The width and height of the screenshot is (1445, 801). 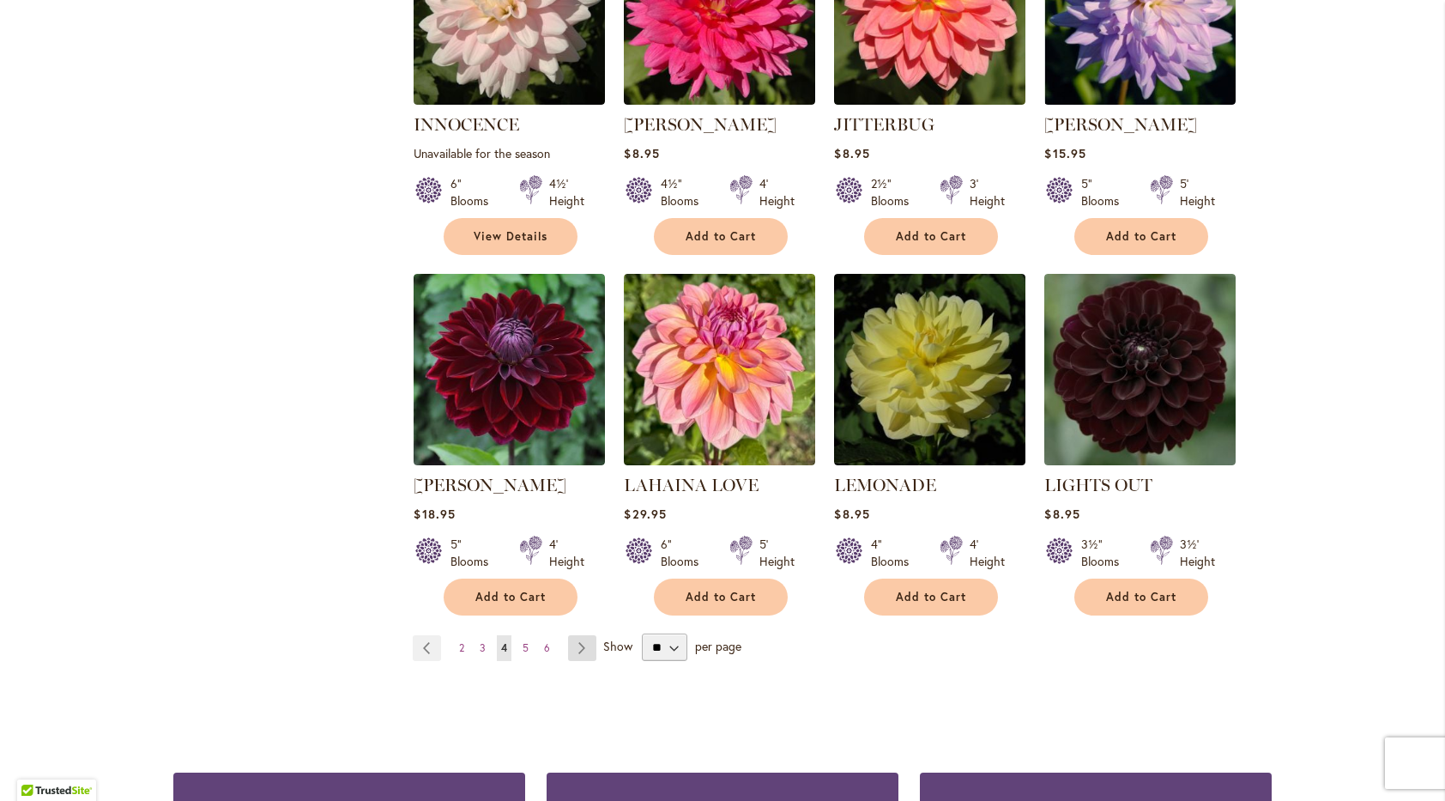 I want to click on img: LAHAINA LOVE, so click(x=719, y=369).